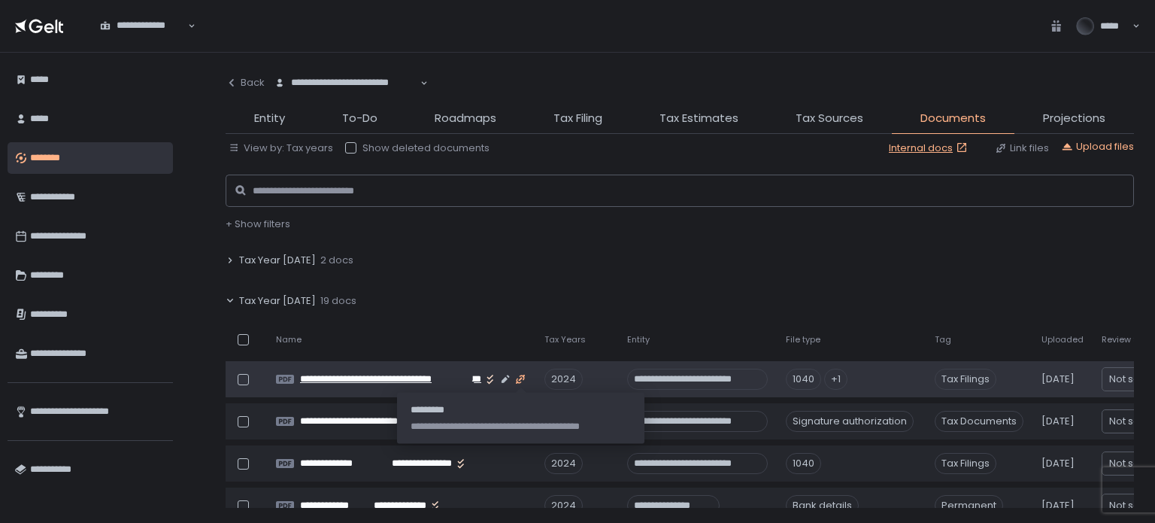 The height and width of the screenshot is (523, 1155). Describe the element at coordinates (1022, 148) in the screenshot. I see `div: Link files` at that location.